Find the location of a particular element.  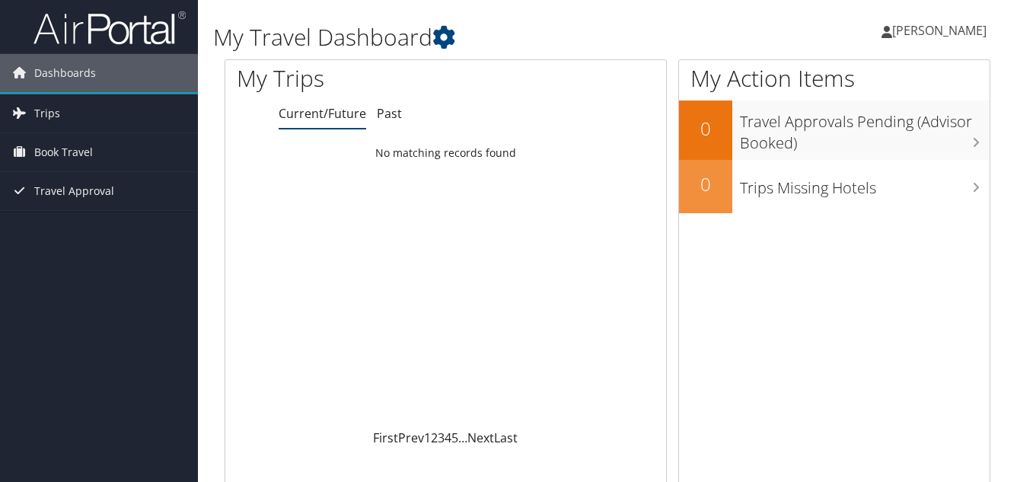

a: Prev is located at coordinates (411, 438).